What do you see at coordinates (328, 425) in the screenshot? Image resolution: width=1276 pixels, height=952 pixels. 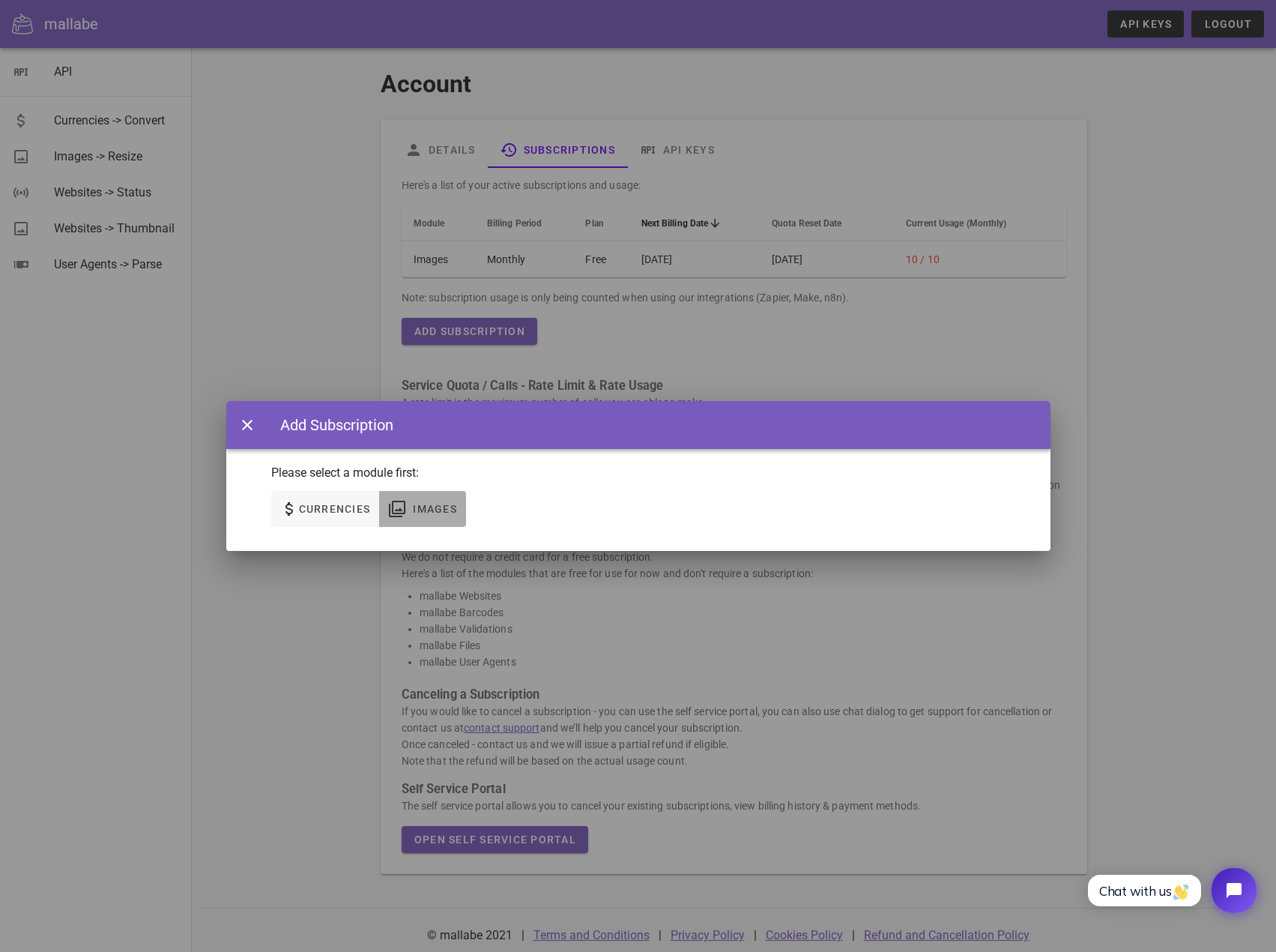 I see `div: Add Subscription` at bounding box center [328, 425].